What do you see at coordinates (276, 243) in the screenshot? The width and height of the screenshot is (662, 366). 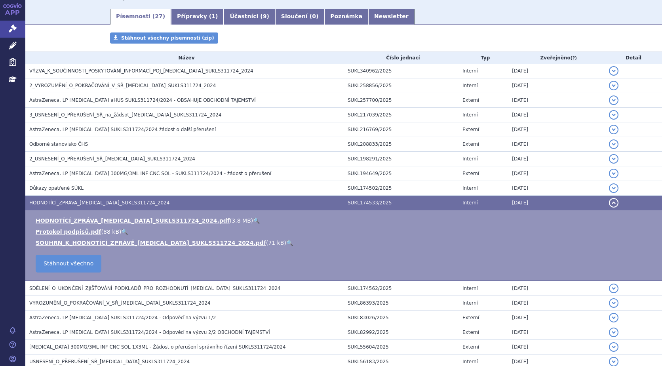 I see `span: 71 kB` at bounding box center [276, 243].